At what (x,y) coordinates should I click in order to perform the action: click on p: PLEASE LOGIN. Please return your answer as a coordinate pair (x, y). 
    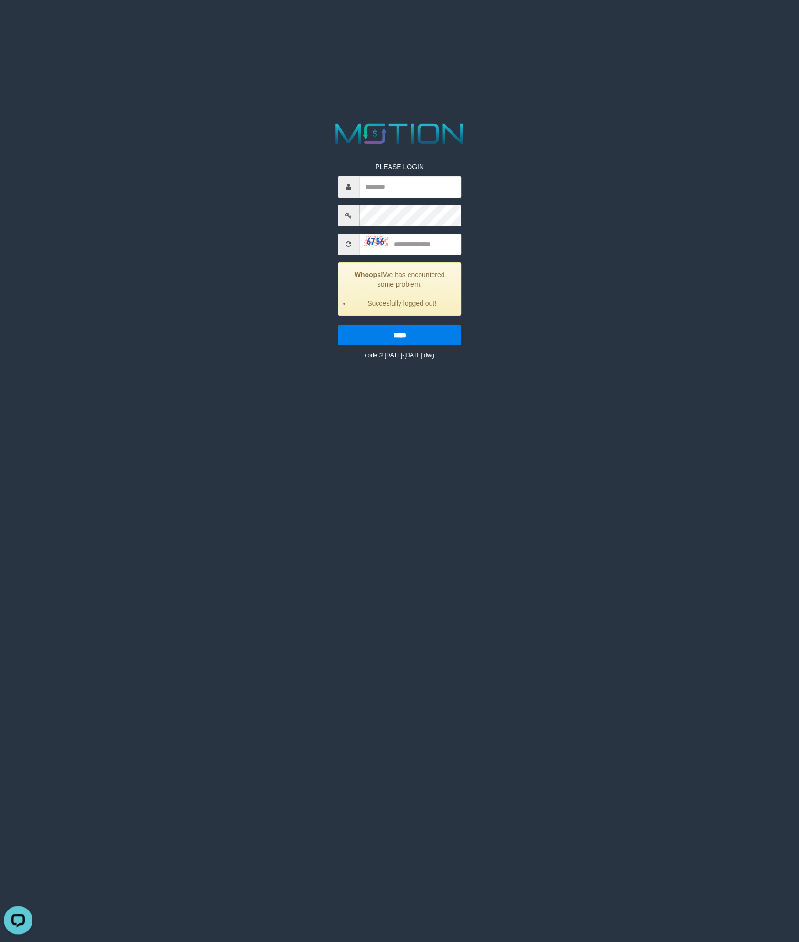
    Looking at the image, I should click on (399, 166).